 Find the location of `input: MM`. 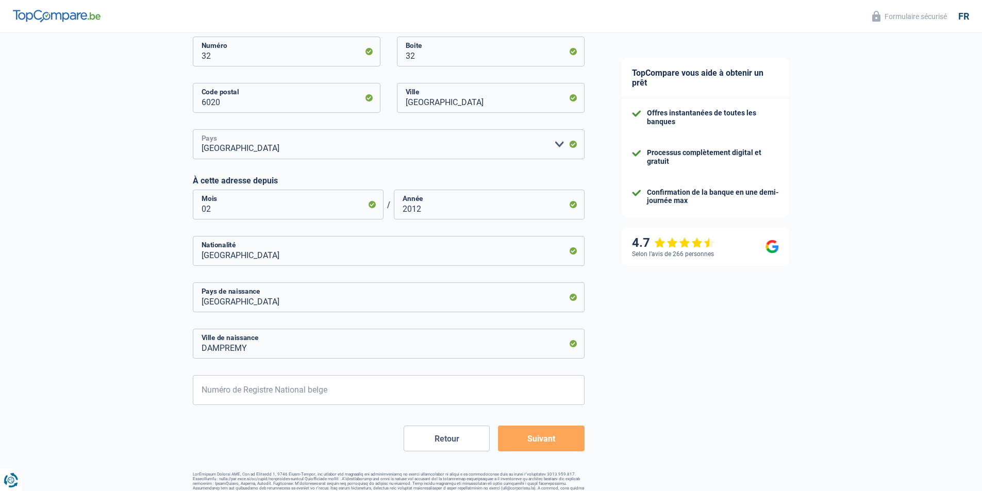

input: MM is located at coordinates (288, 205).